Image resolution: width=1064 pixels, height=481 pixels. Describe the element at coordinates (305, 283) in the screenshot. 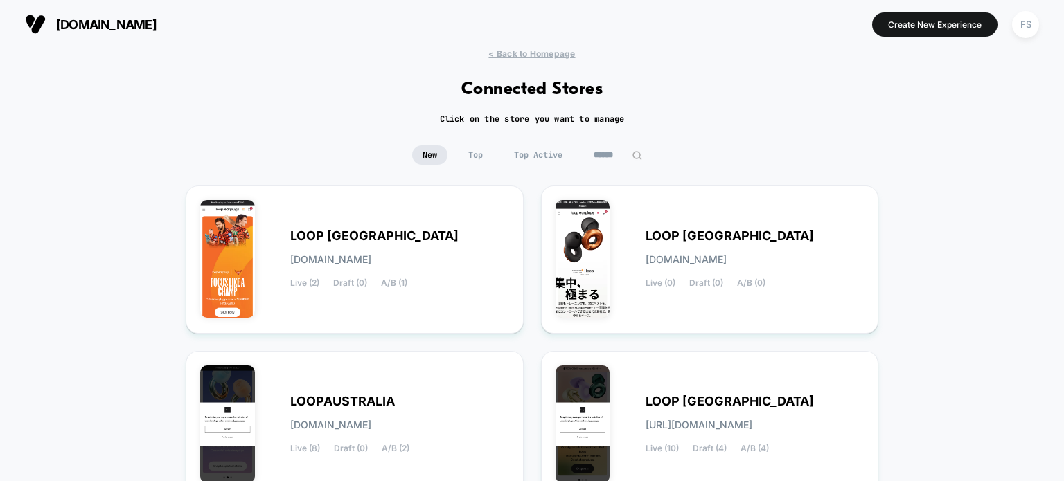

I see `span: Live (2)` at that location.